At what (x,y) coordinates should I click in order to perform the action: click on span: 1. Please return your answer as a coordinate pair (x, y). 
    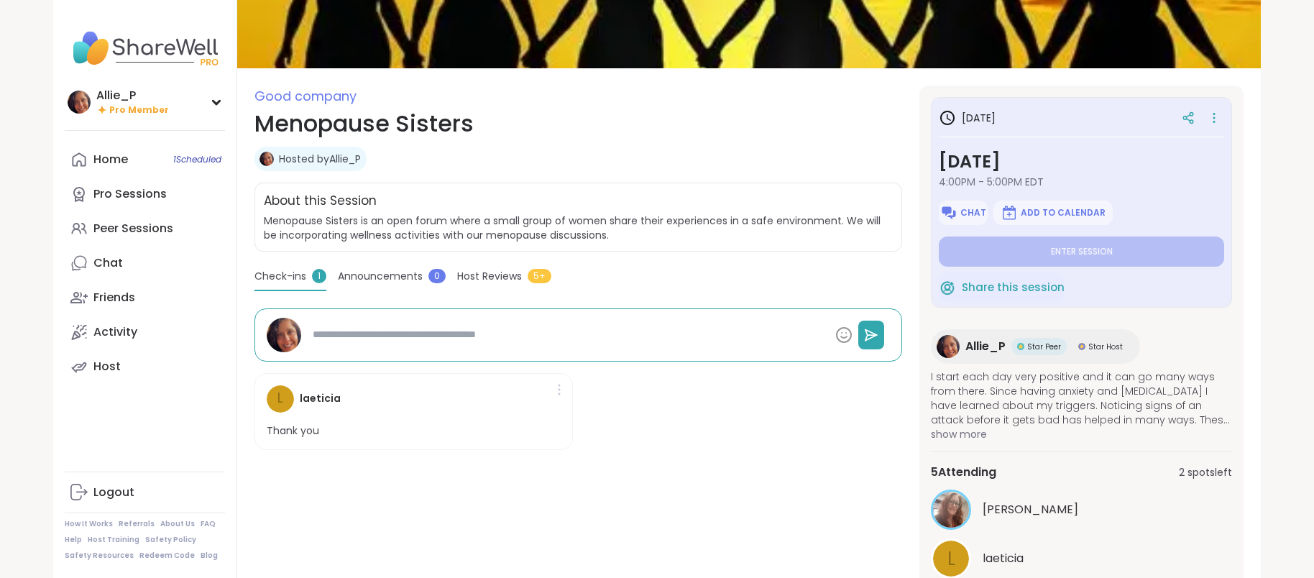
    Looking at the image, I should click on (319, 276).